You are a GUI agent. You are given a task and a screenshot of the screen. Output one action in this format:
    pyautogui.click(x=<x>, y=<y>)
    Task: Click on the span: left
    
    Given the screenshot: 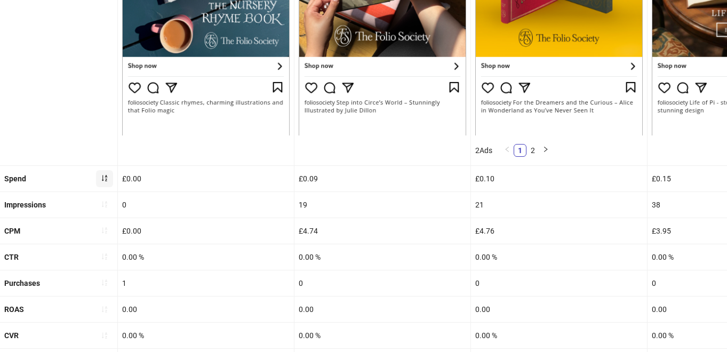 What is the action you would take?
    pyautogui.click(x=507, y=149)
    